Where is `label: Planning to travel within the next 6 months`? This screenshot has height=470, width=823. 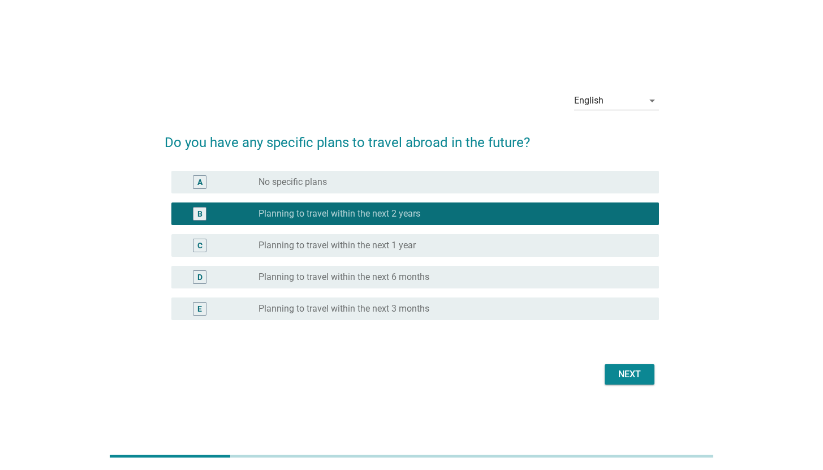
label: Planning to travel within the next 6 months is located at coordinates (344, 277).